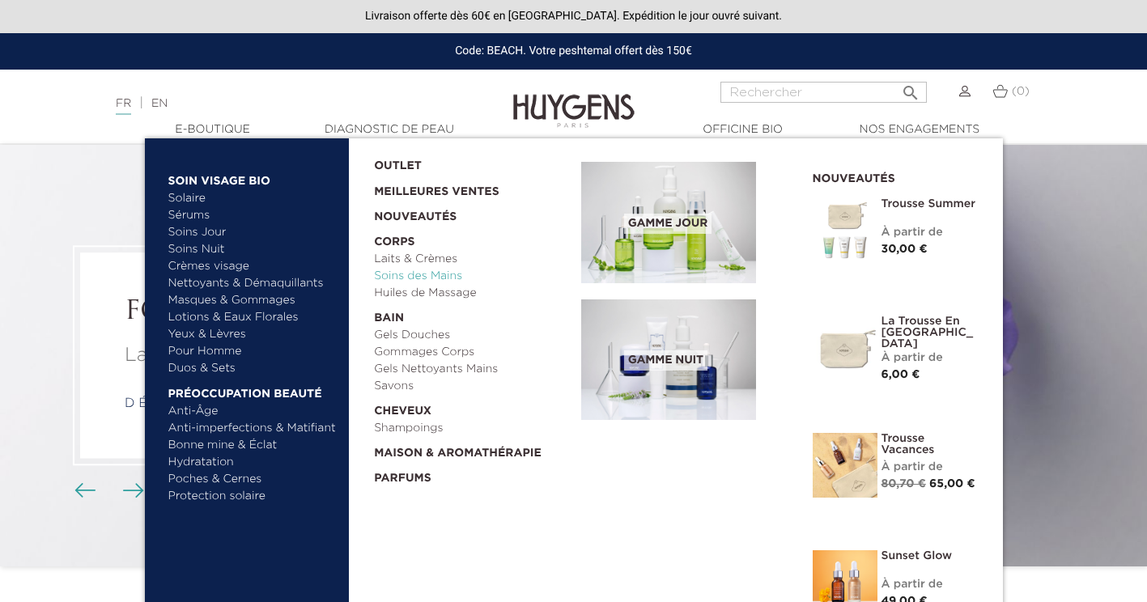 The width and height of the screenshot is (1147, 602). I want to click on a: Poches & Cernes, so click(253, 479).